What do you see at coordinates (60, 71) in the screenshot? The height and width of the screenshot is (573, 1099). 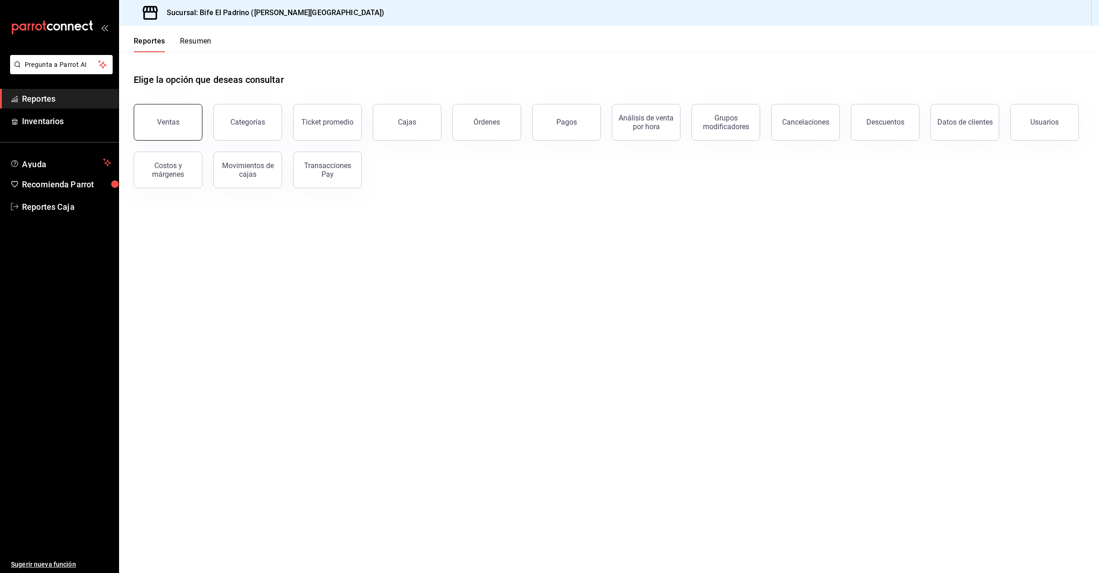 I see `a: Pregunta a Parrot AI` at bounding box center [60, 71].